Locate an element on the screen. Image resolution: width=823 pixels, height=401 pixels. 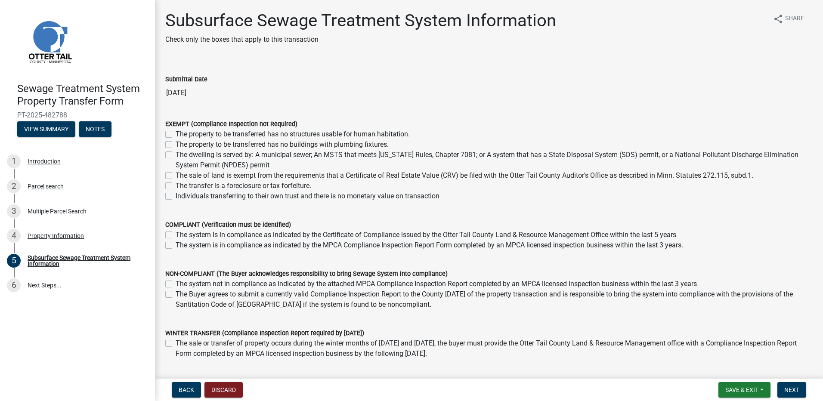
button: Discard is located at coordinates (223, 390).